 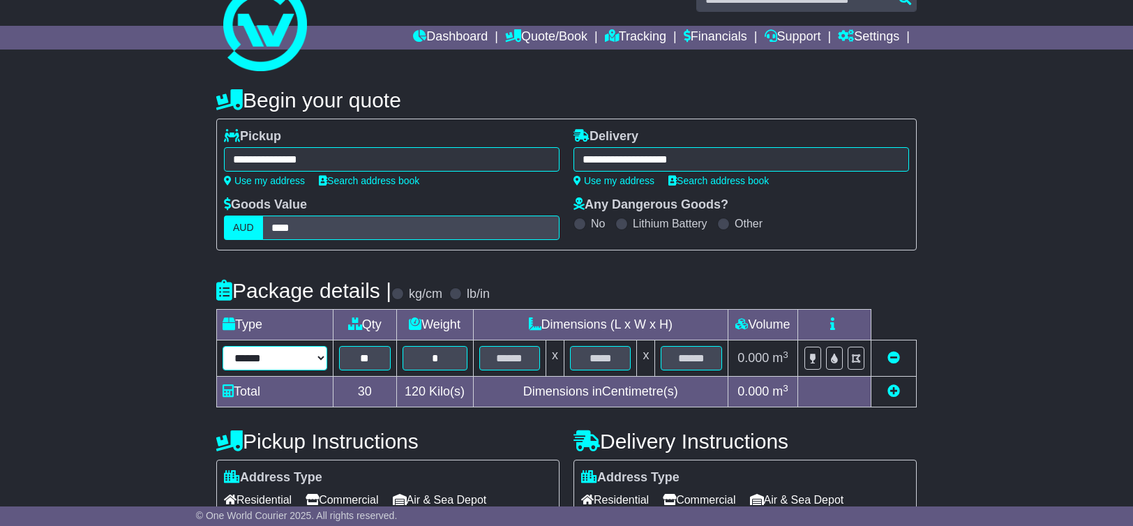 What do you see at coordinates (598, 223) in the screenshot?
I see `label: No` at bounding box center [598, 223].